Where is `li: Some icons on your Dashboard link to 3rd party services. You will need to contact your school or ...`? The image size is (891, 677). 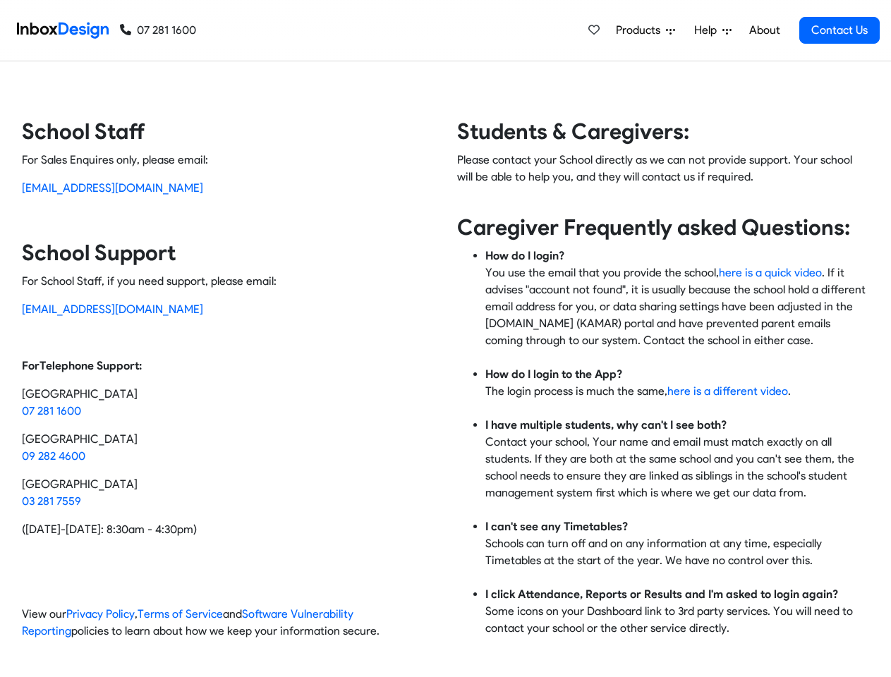
li: Some icons on your Dashboard link to 3rd party services. You will need to contact your school or ... is located at coordinates (677, 612).